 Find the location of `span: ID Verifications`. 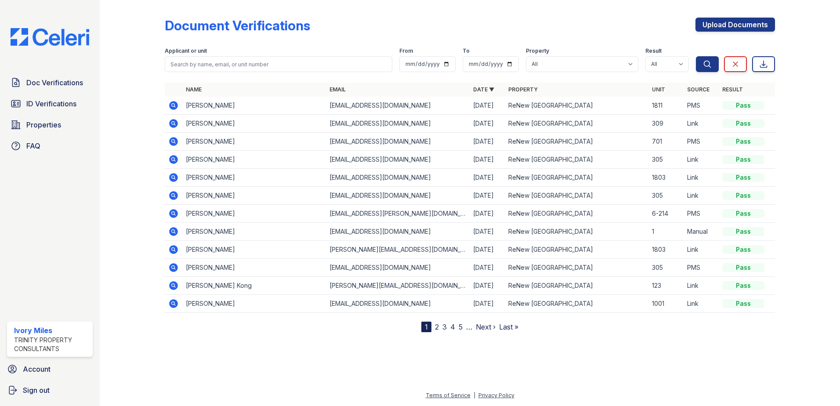

span: ID Verifications is located at coordinates (51, 104).